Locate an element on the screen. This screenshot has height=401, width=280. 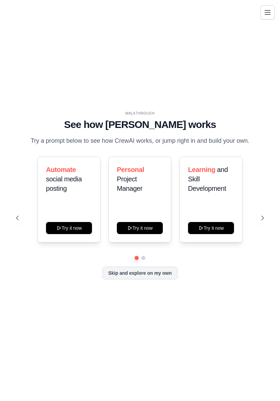
button: Skip and explore on my own is located at coordinates (140, 273).